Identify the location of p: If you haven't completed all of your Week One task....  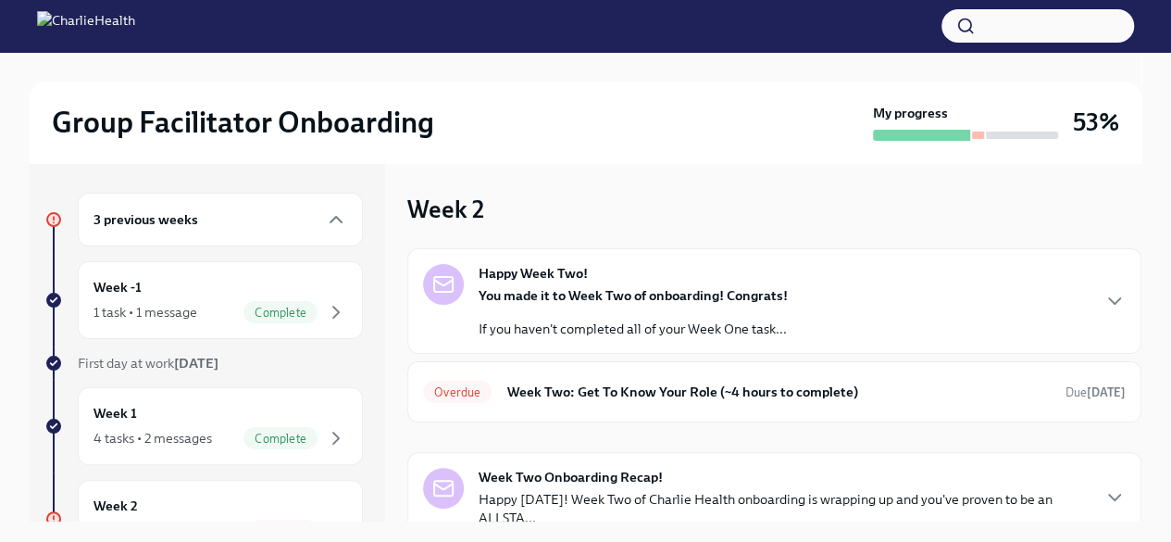
(633, 329).